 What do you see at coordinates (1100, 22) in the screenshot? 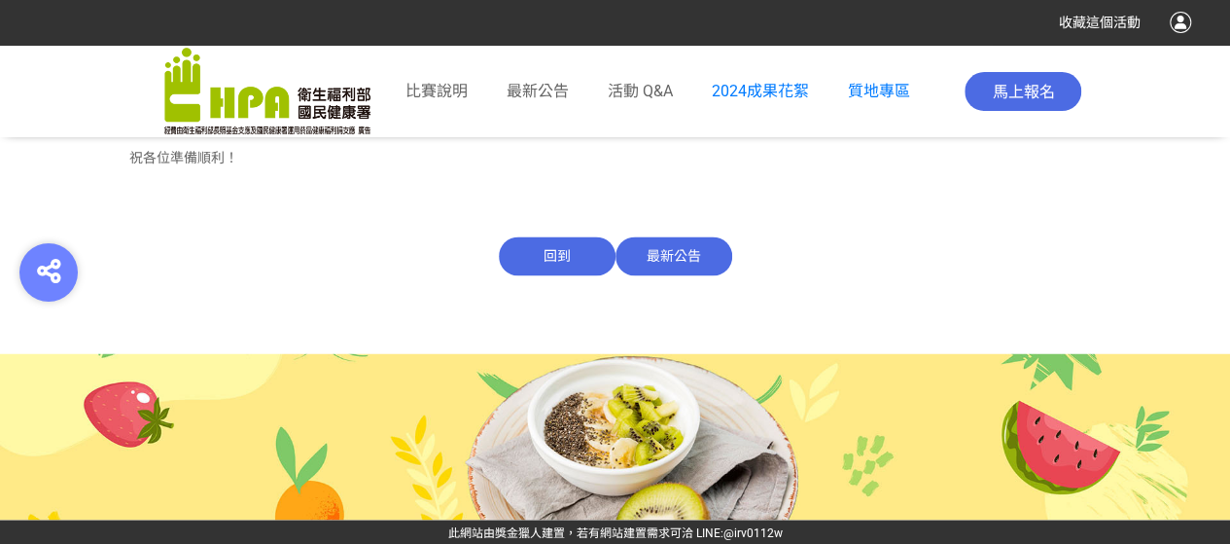
I see `span: 收藏這個活動` at bounding box center [1100, 22].